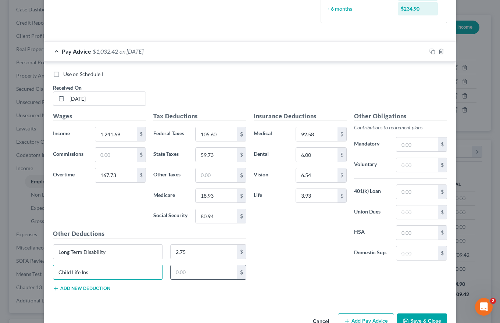 This screenshot has width=500, height=323. What do you see at coordinates (83, 74) in the screenshot?
I see `span: Use on Schedule I` at bounding box center [83, 74].